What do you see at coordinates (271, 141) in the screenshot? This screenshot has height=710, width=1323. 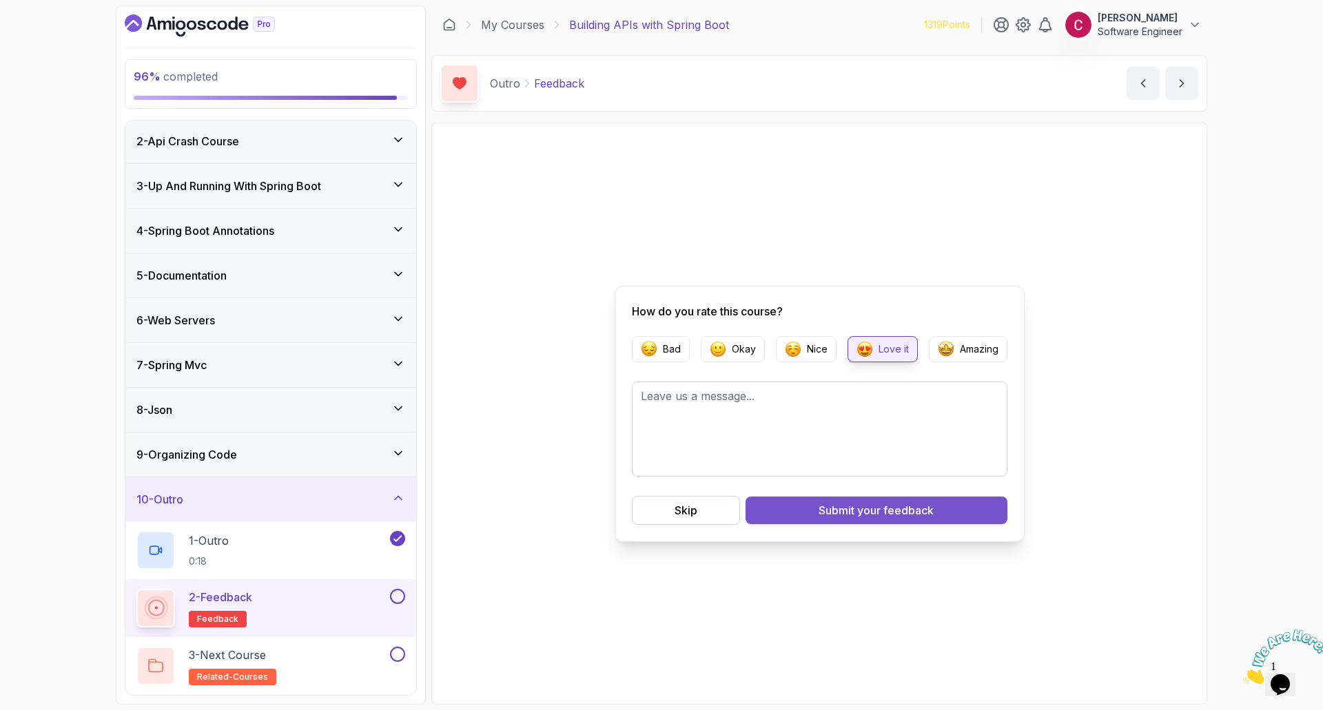 I see `button: 2-Api Crash Course` at bounding box center [271, 141].